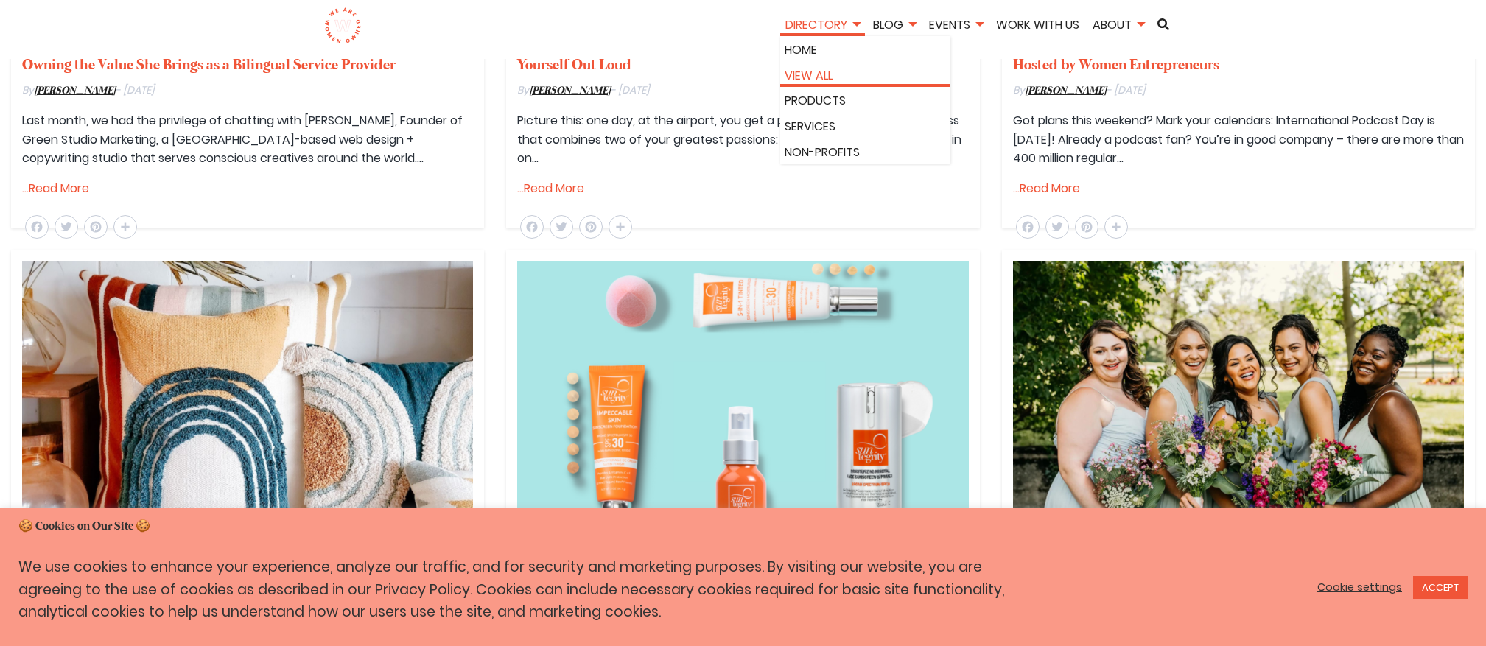 The height and width of the screenshot is (646, 1486). Describe the element at coordinates (865, 152) in the screenshot. I see `a: Non-Profits` at that location.